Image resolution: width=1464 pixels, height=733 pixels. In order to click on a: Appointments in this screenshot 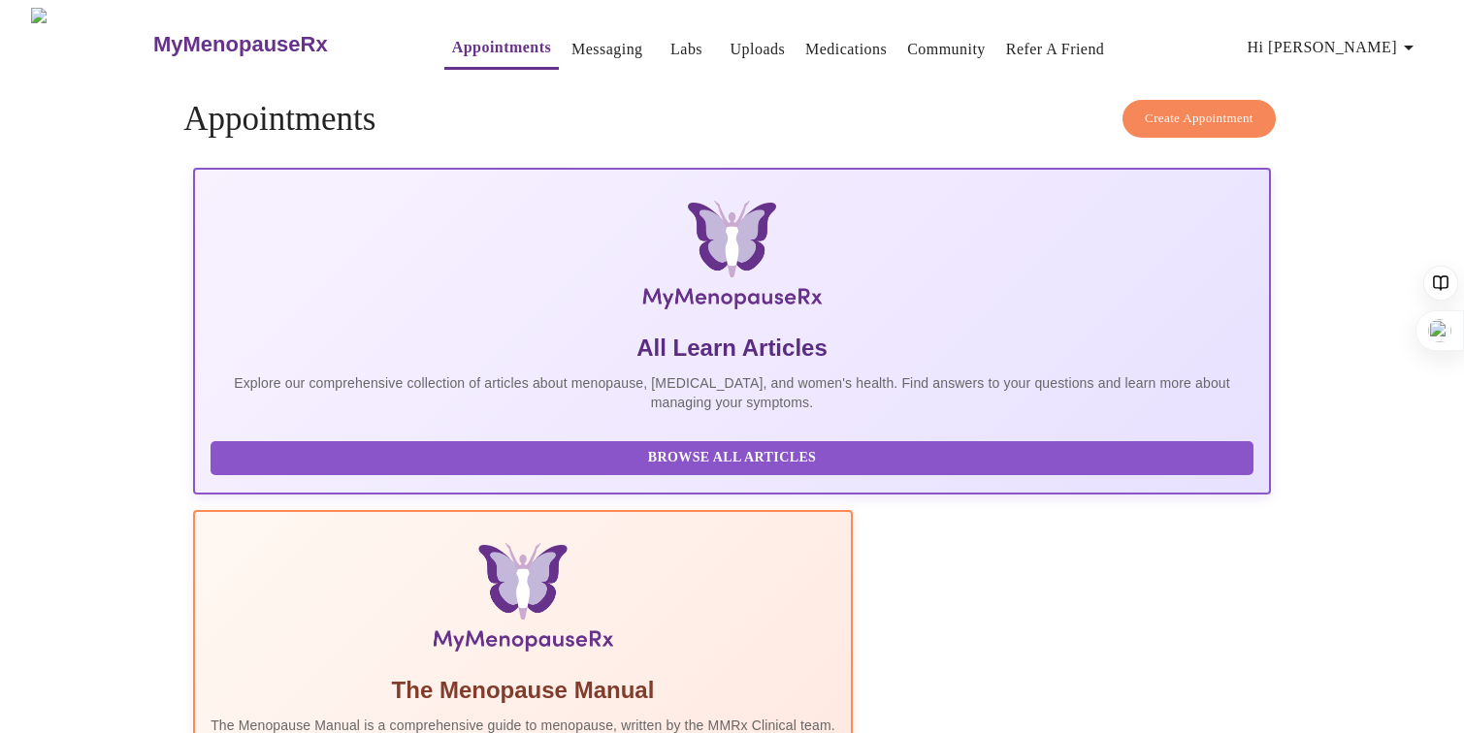, I will do `click(502, 48)`.